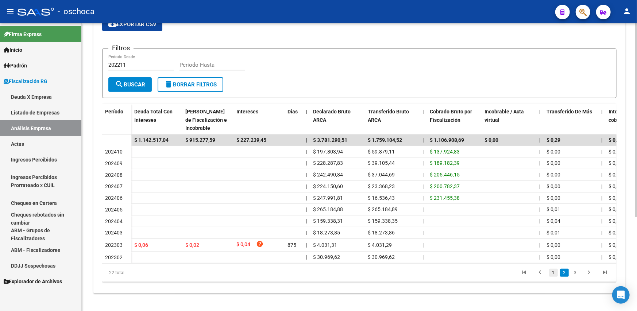  What do you see at coordinates (114, 198) in the screenshot?
I see `span: 202406` at bounding box center [114, 198].